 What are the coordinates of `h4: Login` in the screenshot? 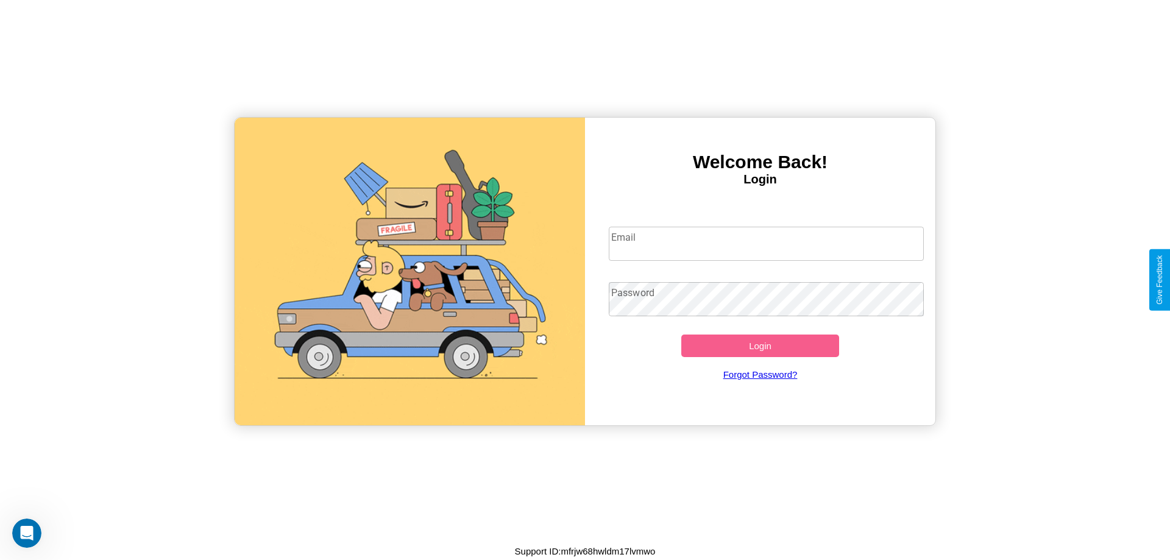 It's located at (760, 179).